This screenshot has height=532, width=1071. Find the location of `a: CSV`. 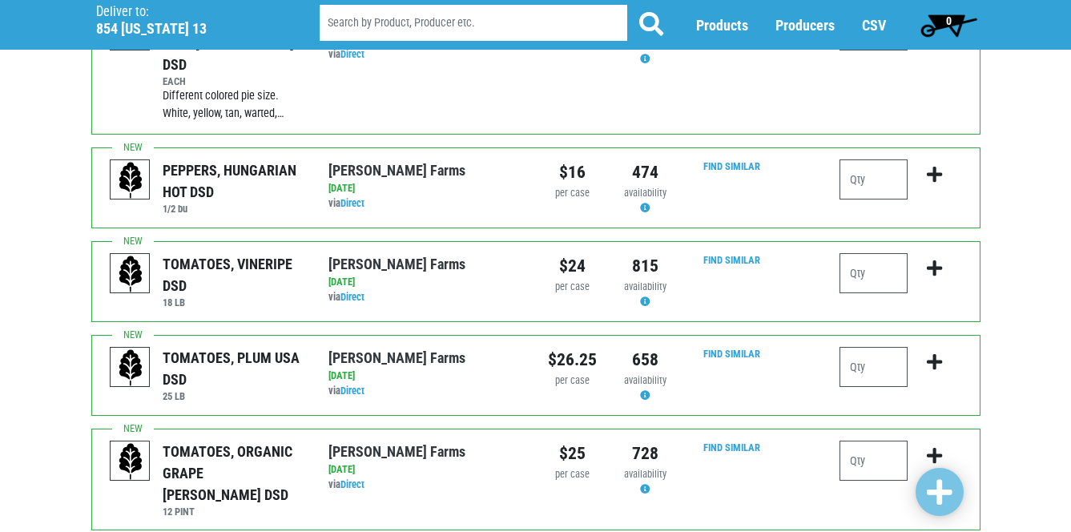

a: CSV is located at coordinates (874, 25).